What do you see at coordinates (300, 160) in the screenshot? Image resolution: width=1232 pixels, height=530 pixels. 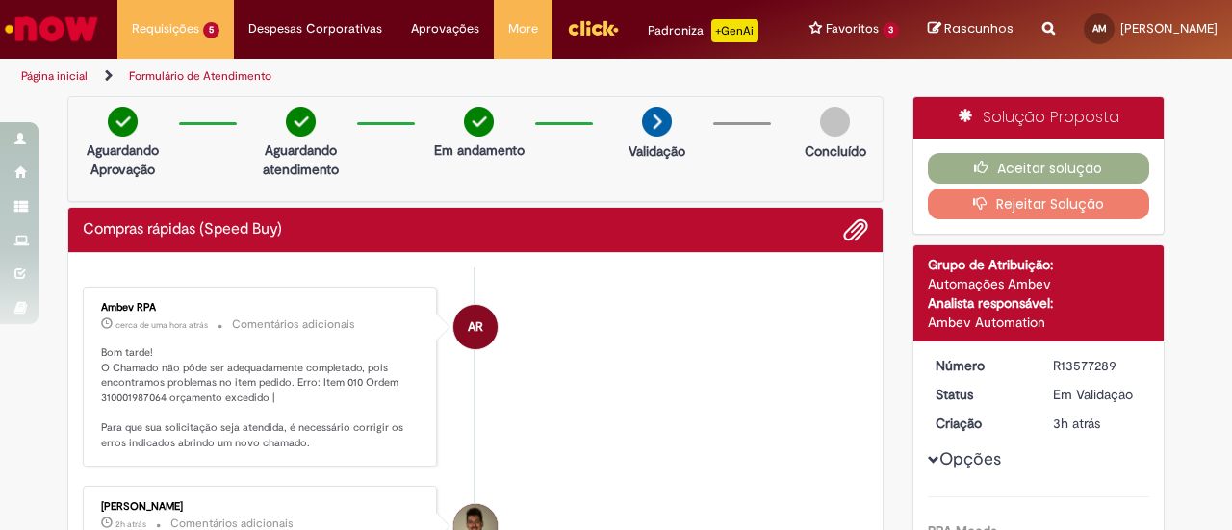 I see `p: Aguardando atendimento` at bounding box center [300, 160].